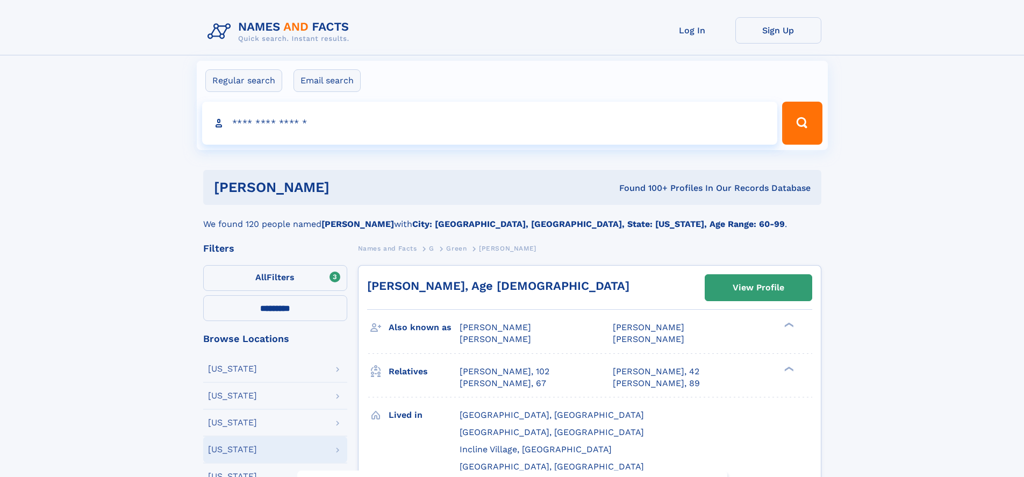  I want to click on a: Green, so click(456, 248).